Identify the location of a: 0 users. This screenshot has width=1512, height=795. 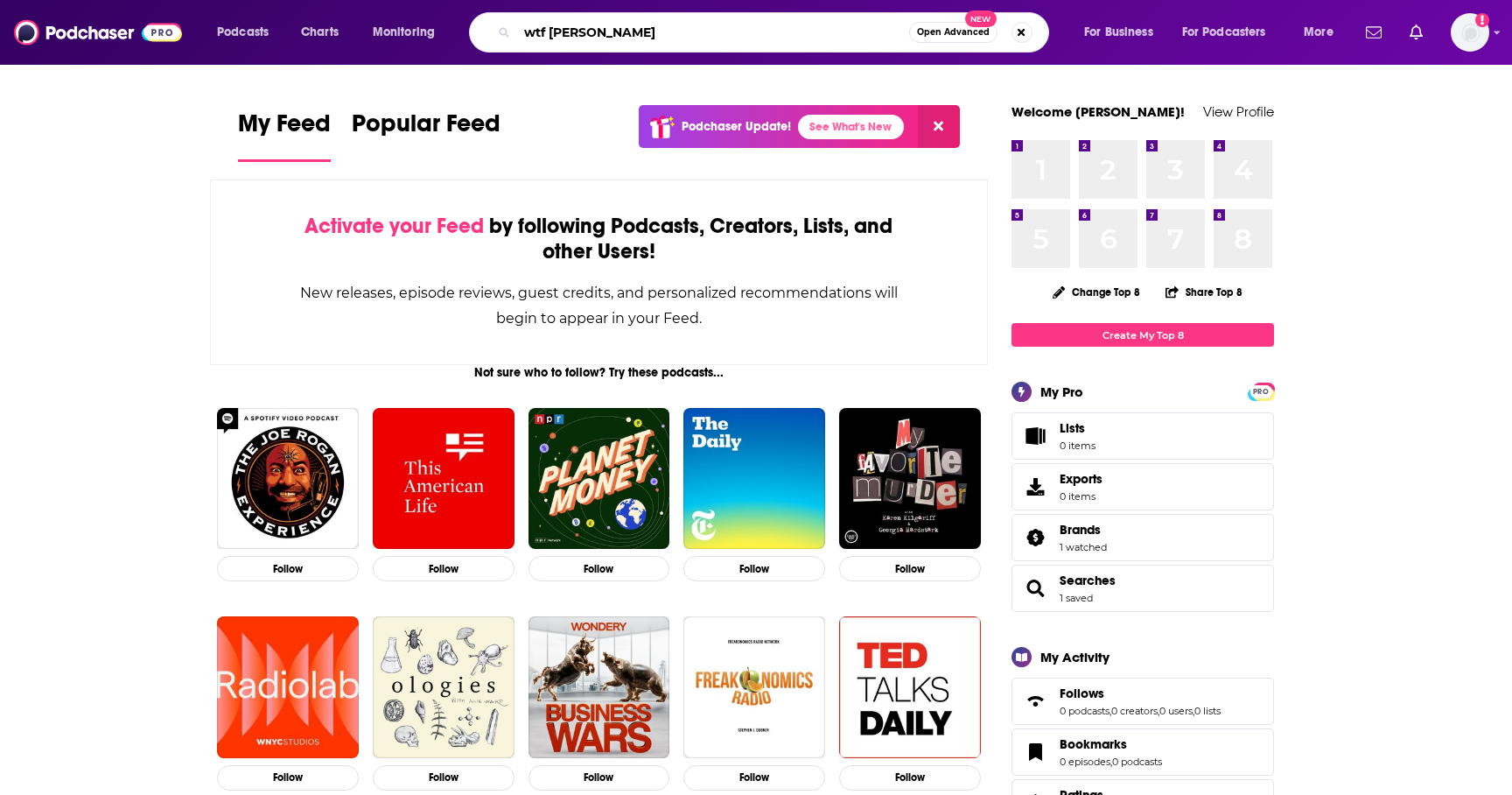
(1176, 710).